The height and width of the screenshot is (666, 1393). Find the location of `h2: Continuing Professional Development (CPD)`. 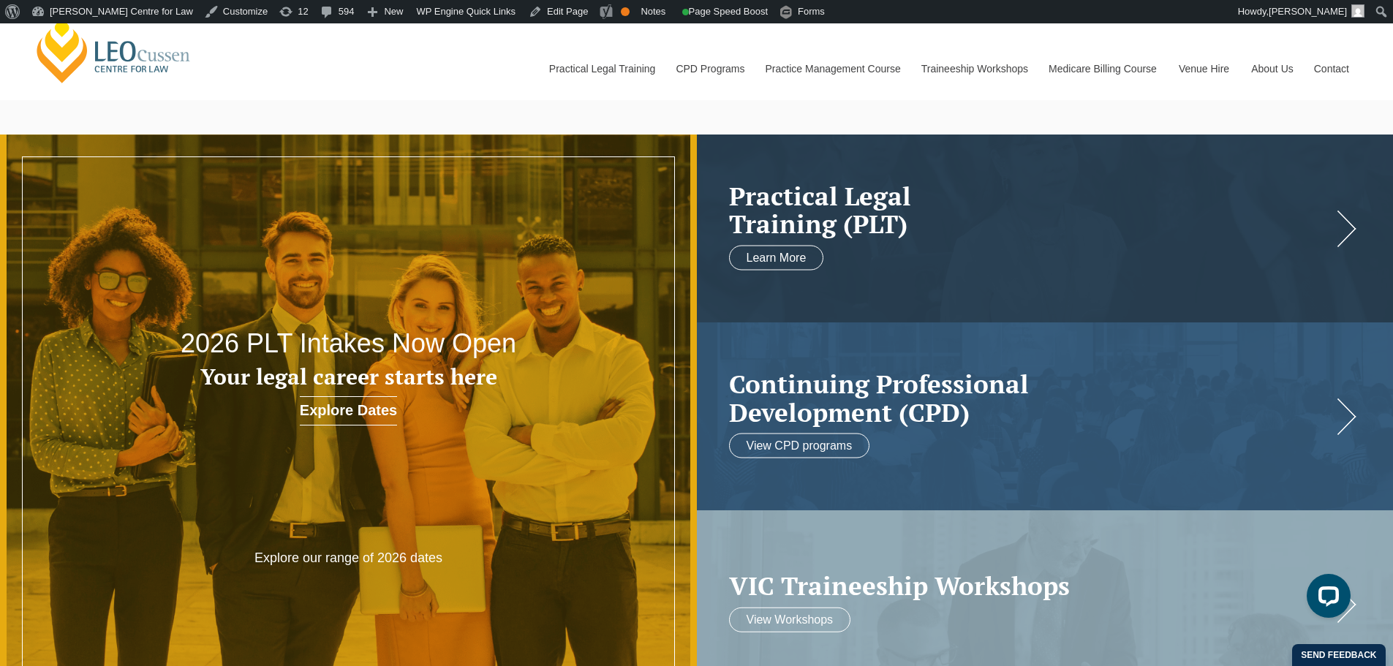

h2: Continuing Professional Development (CPD) is located at coordinates (1030, 398).